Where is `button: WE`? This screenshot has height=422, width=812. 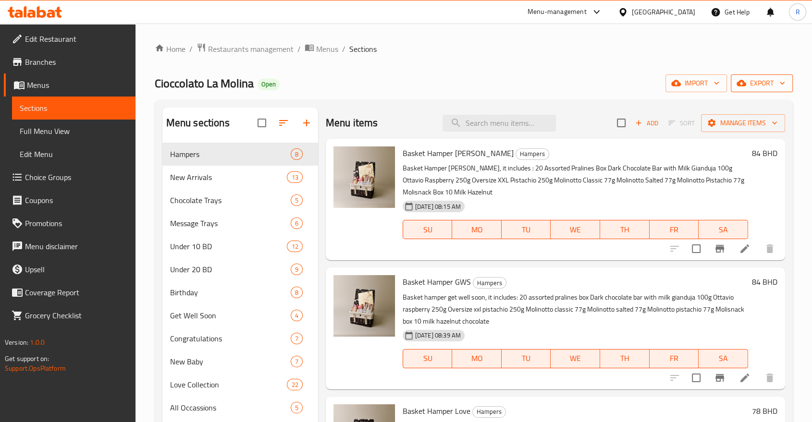
button: WE is located at coordinates (575, 230).